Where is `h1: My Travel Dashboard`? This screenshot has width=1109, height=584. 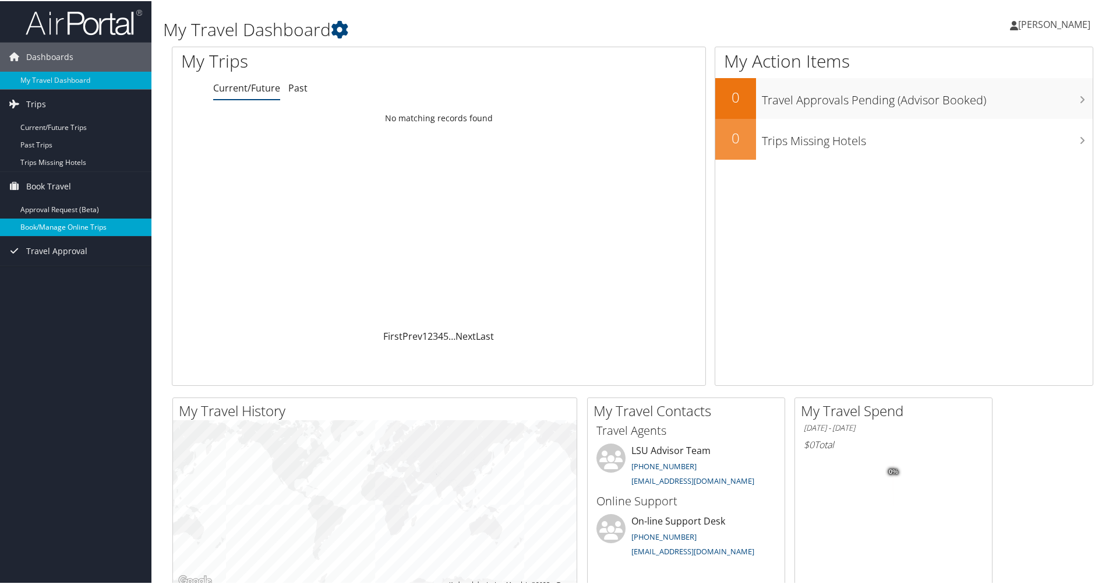 h1: My Travel Dashboard is located at coordinates (476, 29).